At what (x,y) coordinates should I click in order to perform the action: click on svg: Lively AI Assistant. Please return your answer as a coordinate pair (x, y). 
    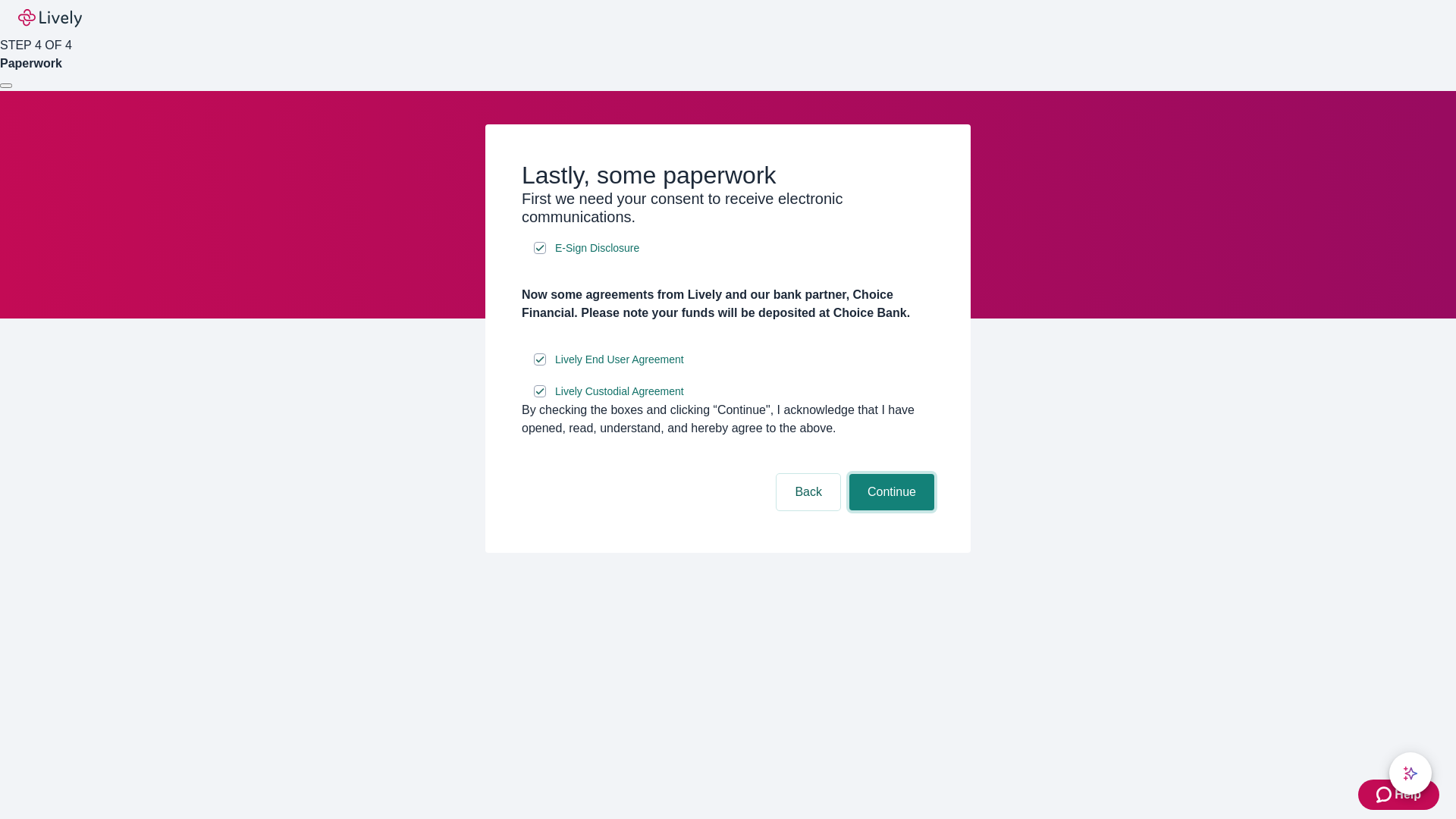
    Looking at the image, I should click on (1410, 773).